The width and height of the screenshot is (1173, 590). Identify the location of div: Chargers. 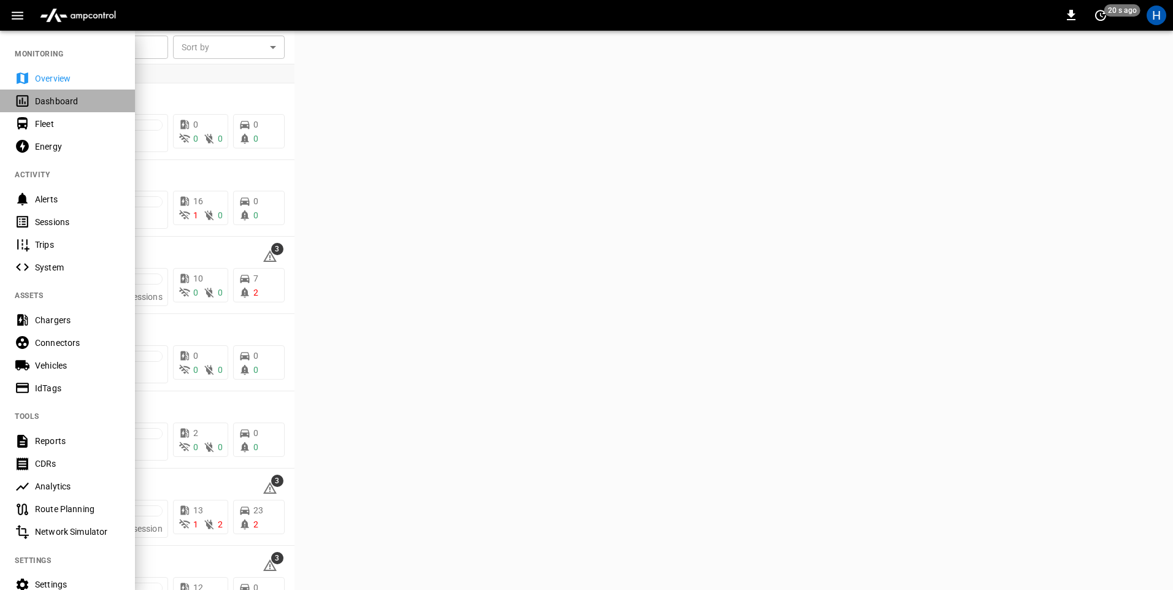
(77, 320).